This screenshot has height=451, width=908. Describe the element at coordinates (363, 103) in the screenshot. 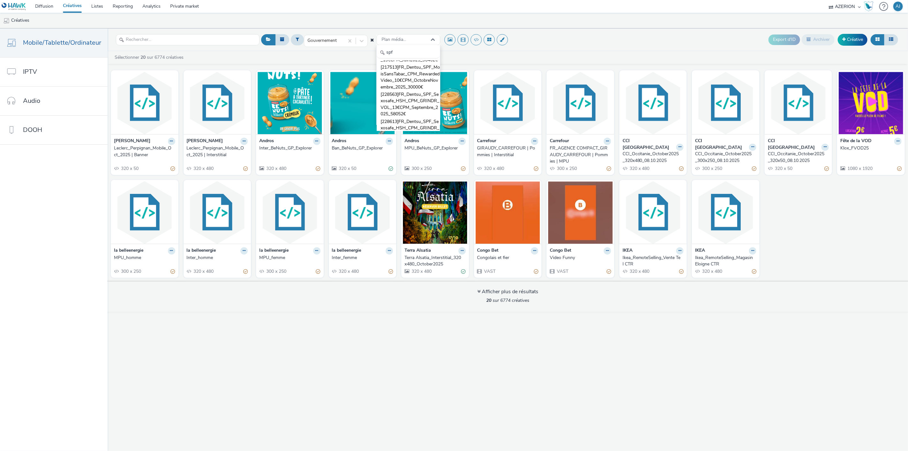

I see `img: Ban_BeNuts_GP_Explorer visual` at that location.